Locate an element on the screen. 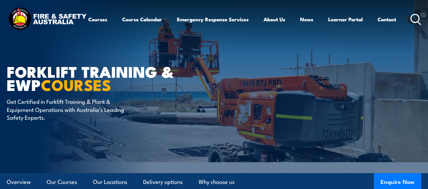  a: News is located at coordinates (307, 19).